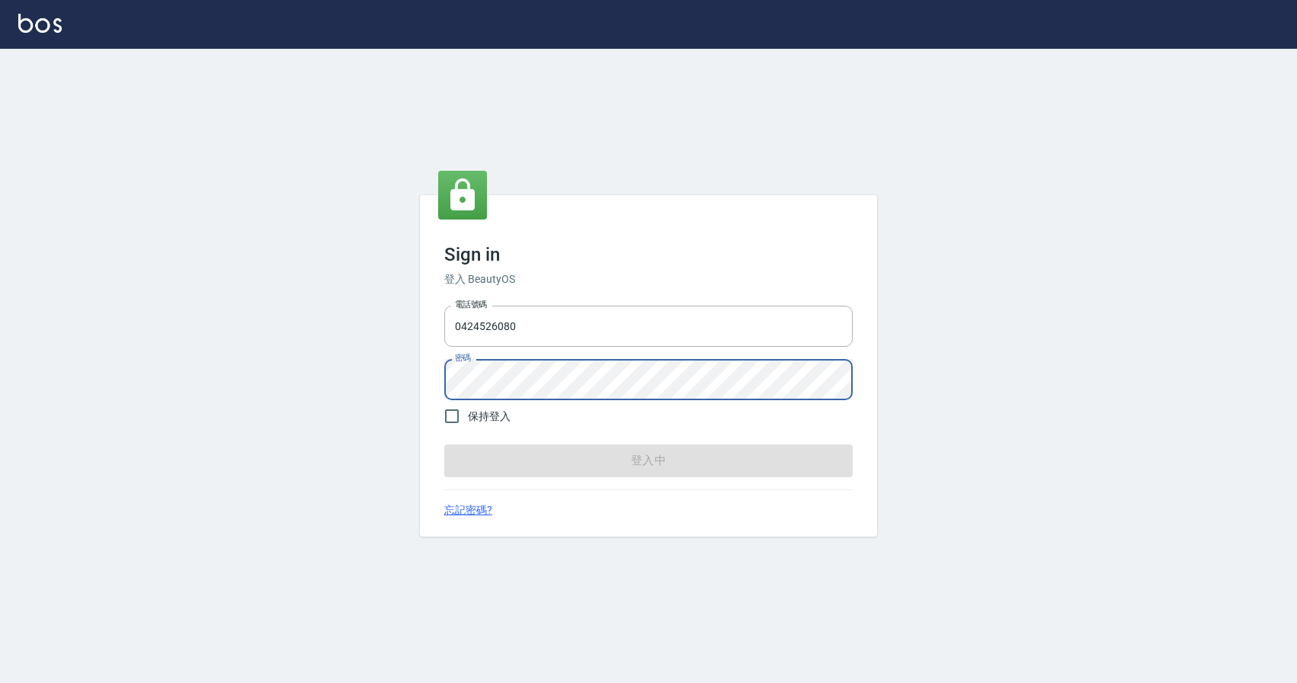 The width and height of the screenshot is (1297, 683). What do you see at coordinates (40, 23) in the screenshot?
I see `img: Logo` at bounding box center [40, 23].